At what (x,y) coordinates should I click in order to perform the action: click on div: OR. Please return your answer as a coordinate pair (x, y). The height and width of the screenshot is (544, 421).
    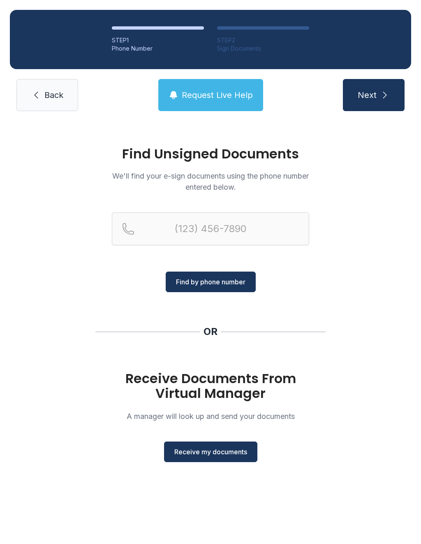
    Looking at the image, I should click on (211, 331).